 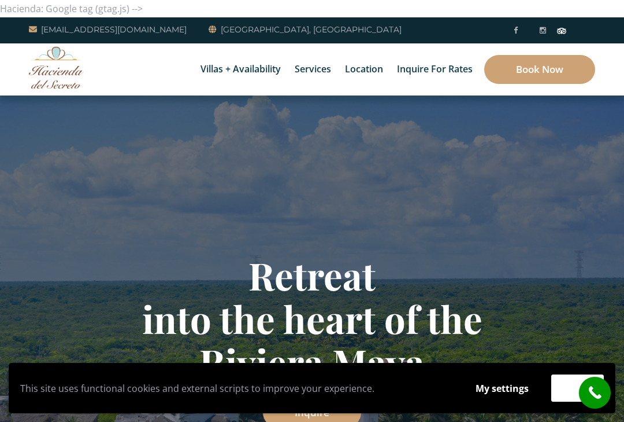 I want to click on a: Book Now, so click(x=540, y=69).